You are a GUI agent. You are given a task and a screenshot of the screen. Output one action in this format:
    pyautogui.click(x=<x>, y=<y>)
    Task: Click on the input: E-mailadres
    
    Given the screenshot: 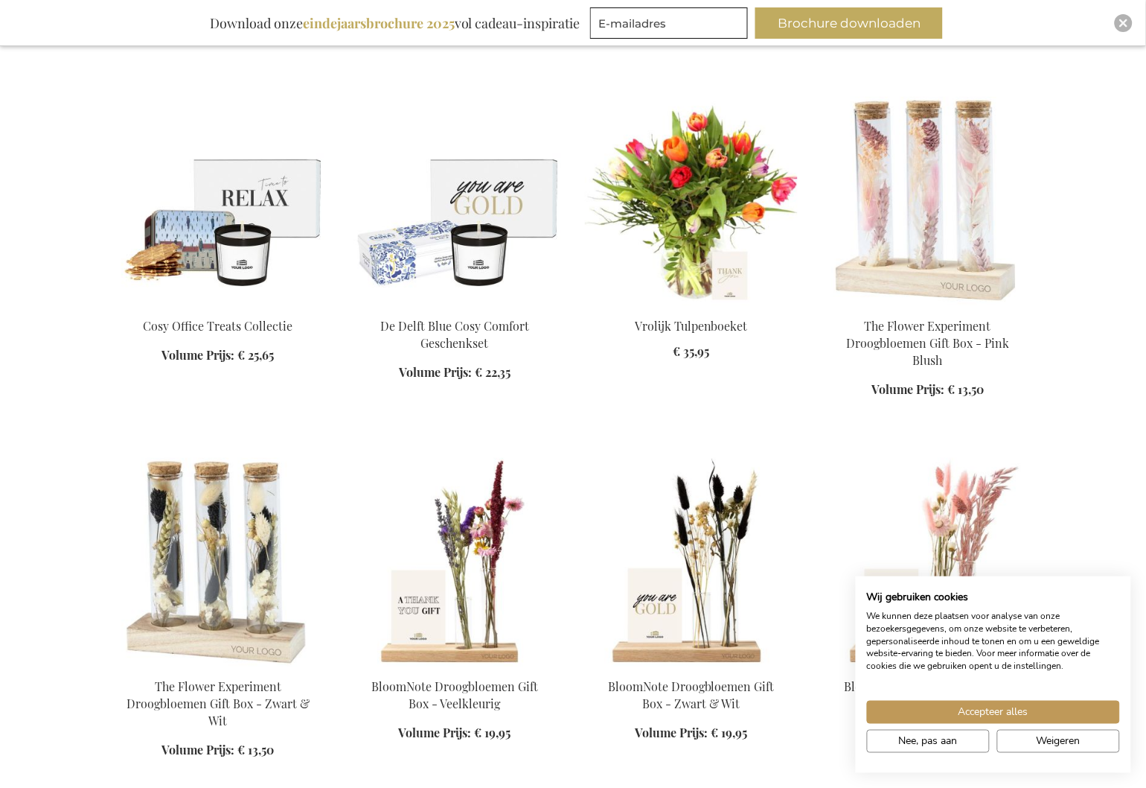 What is the action you would take?
    pyautogui.click(x=669, y=23)
    